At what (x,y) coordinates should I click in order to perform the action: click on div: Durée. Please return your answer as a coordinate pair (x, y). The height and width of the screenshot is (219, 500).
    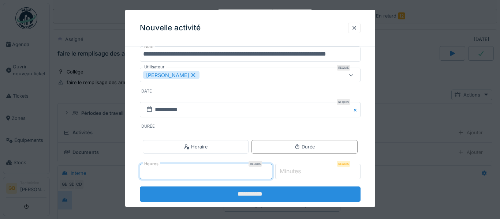
    Looking at the image, I should click on (305, 147).